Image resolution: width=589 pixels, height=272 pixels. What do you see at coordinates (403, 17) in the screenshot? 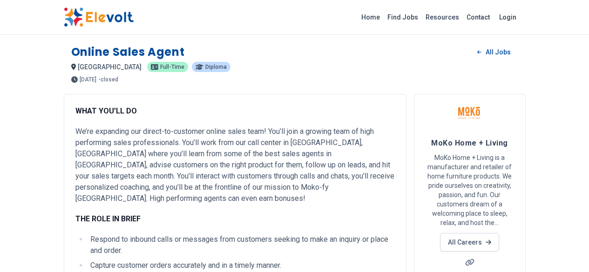
I see `a: Find Jobs` at bounding box center [403, 17].